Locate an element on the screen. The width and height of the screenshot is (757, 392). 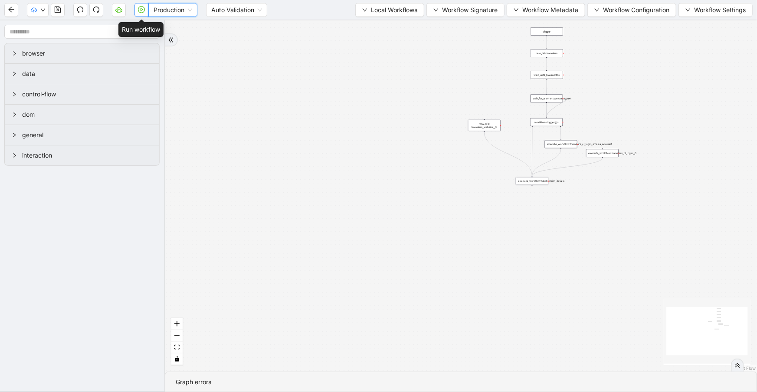
button: redo is located at coordinates (96, 10).